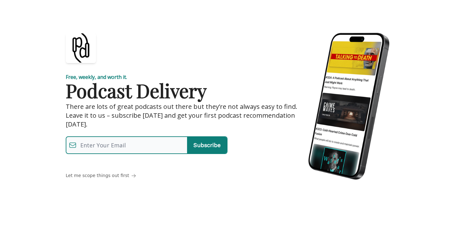 The width and height of the screenshot is (455, 225). What do you see at coordinates (97, 176) in the screenshot?
I see `span: Let me scope things out first` at bounding box center [97, 176].